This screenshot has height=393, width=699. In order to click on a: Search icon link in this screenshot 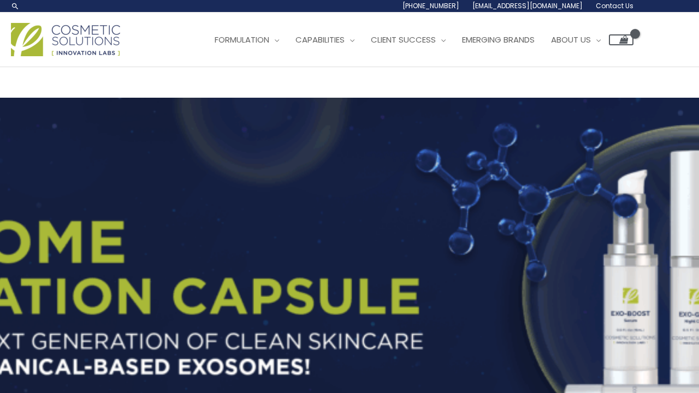, I will do `click(15, 6)`.